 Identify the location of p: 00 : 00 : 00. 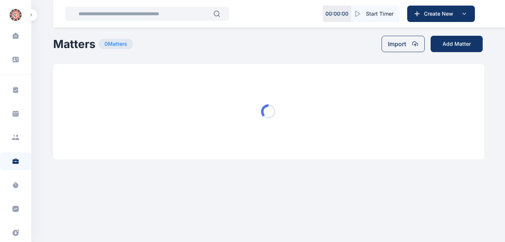
(337, 14).